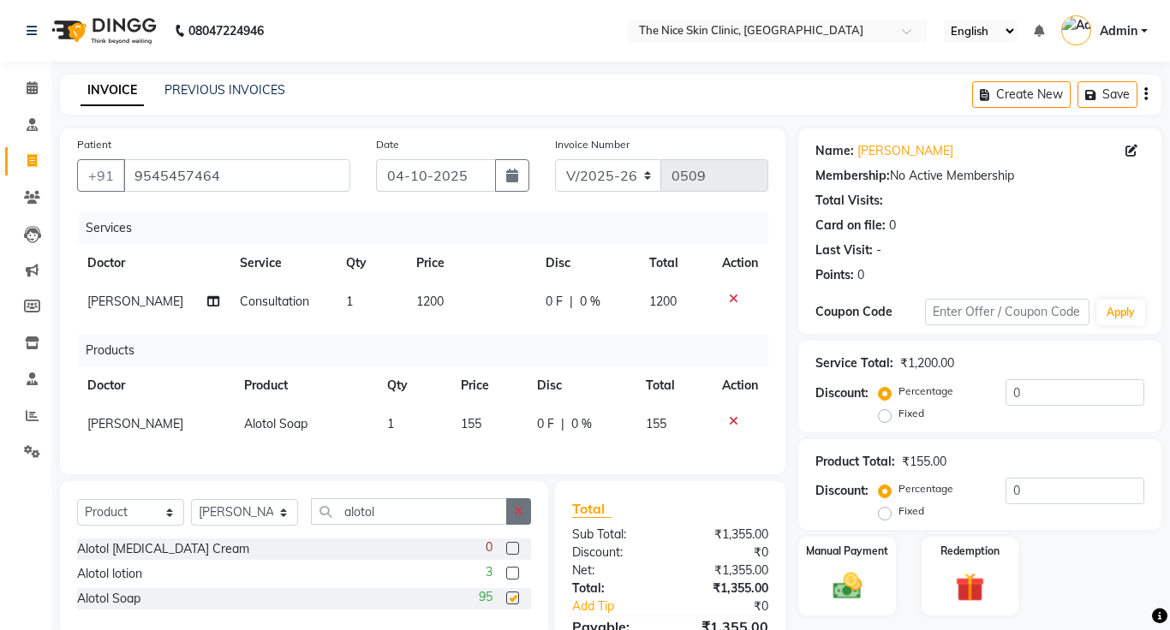 Image resolution: width=1170 pixels, height=630 pixels. I want to click on span: Admin, so click(1119, 31).